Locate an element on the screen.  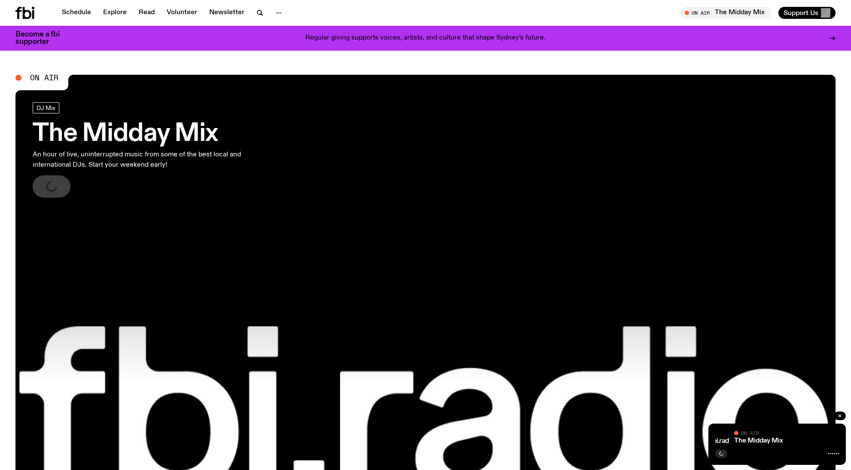
a: Schedule is located at coordinates (76, 13).